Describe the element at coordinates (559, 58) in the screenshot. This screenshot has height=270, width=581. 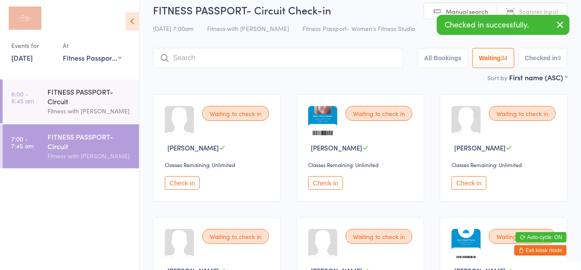
I see `div: 9` at that location.